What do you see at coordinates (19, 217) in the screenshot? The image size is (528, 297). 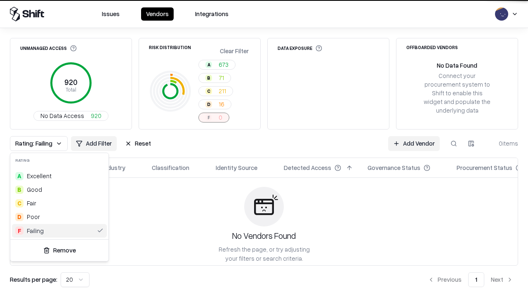 I see `div: D` at bounding box center [19, 217].